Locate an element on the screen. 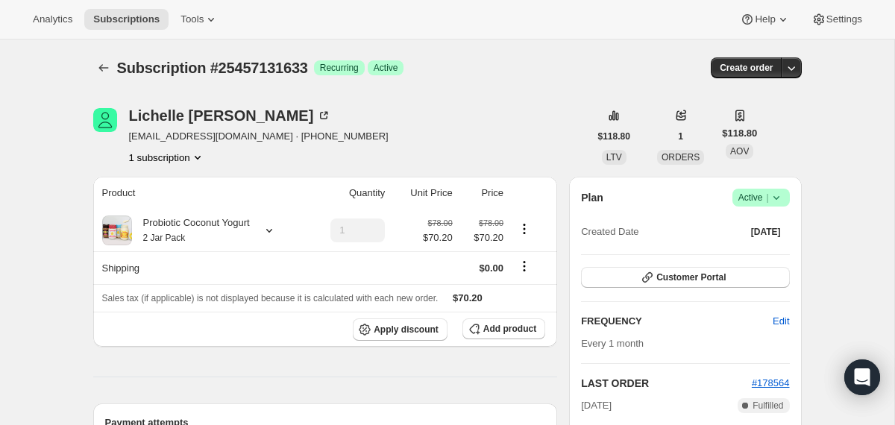 This screenshot has height=425, width=895. span: Apply discount is located at coordinates (406, 330).